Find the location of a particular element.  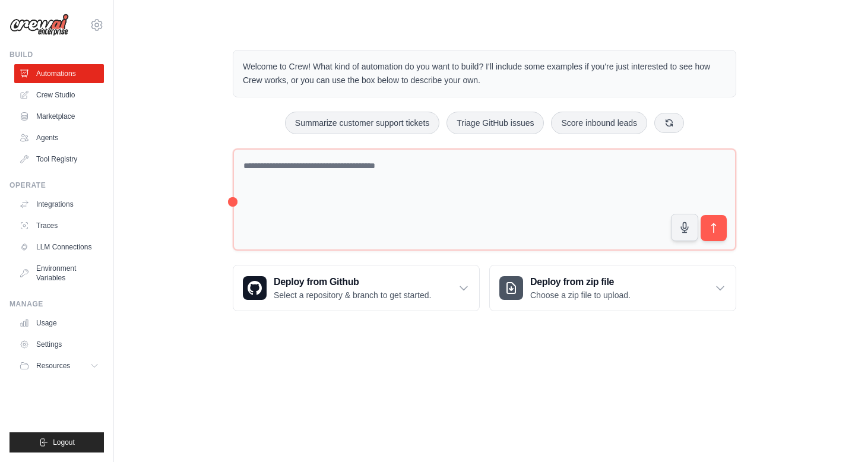

button: Score inbound leads is located at coordinates (599, 123).